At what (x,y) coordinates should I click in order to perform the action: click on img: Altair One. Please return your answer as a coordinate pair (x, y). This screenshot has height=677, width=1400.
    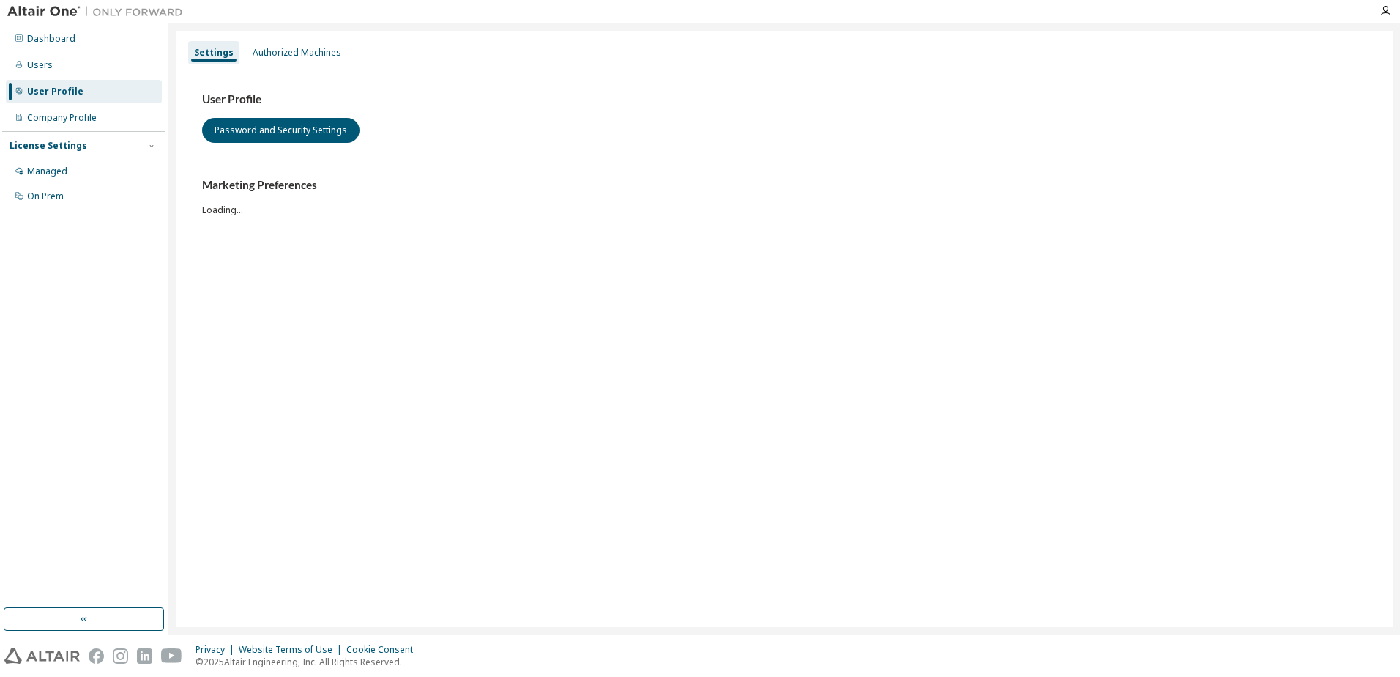
    Looking at the image, I should click on (99, 12).